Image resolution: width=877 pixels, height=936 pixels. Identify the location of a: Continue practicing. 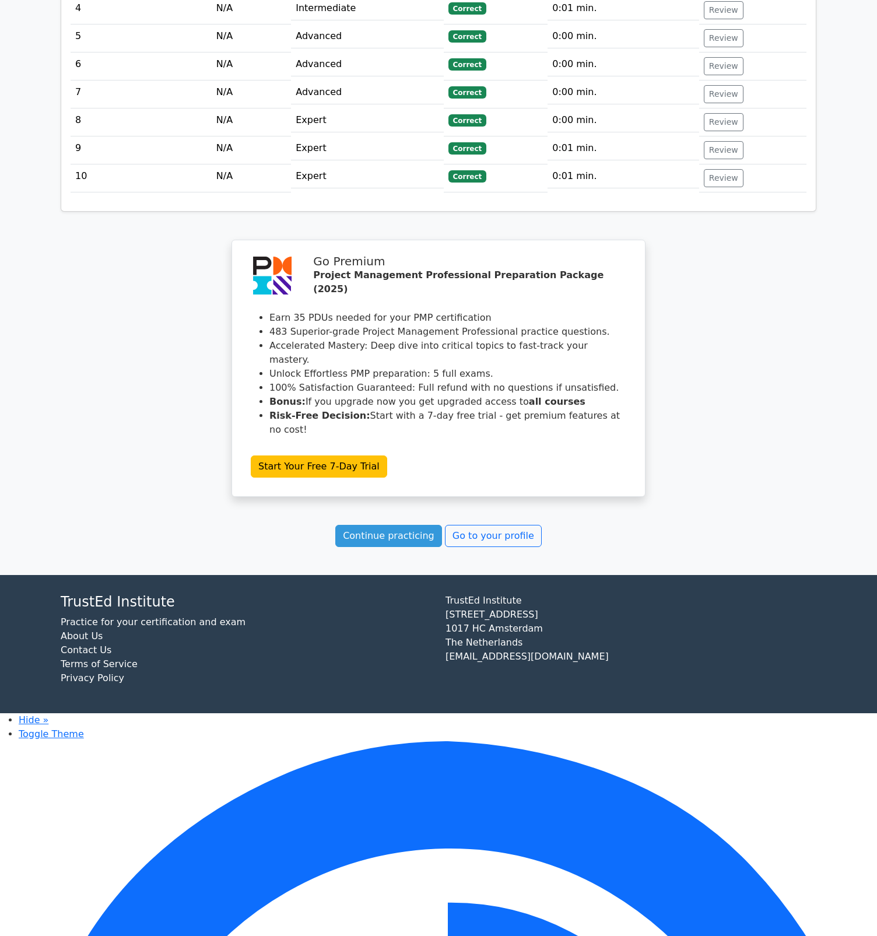
(389, 536).